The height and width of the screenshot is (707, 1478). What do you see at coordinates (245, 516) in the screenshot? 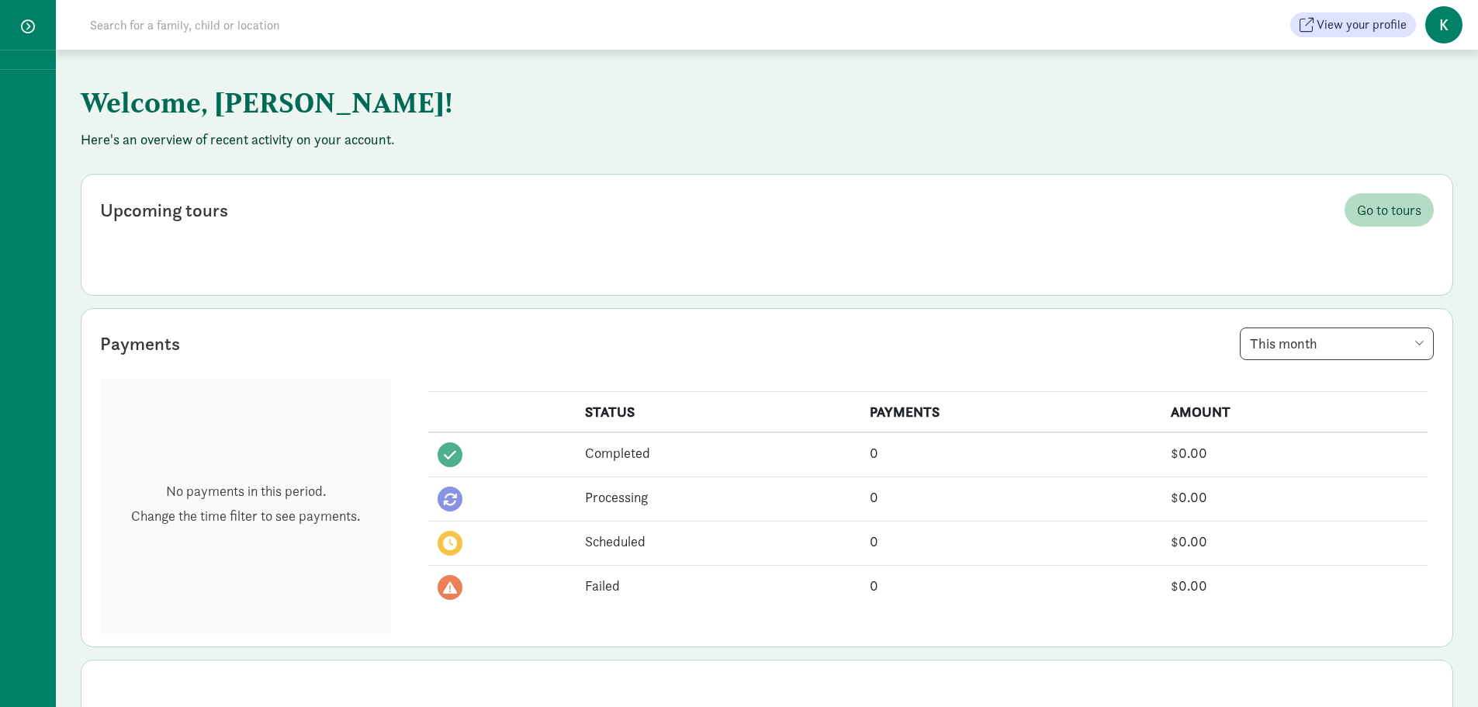
I see `p: Change the time filter to see payments.` at bounding box center [245, 516].